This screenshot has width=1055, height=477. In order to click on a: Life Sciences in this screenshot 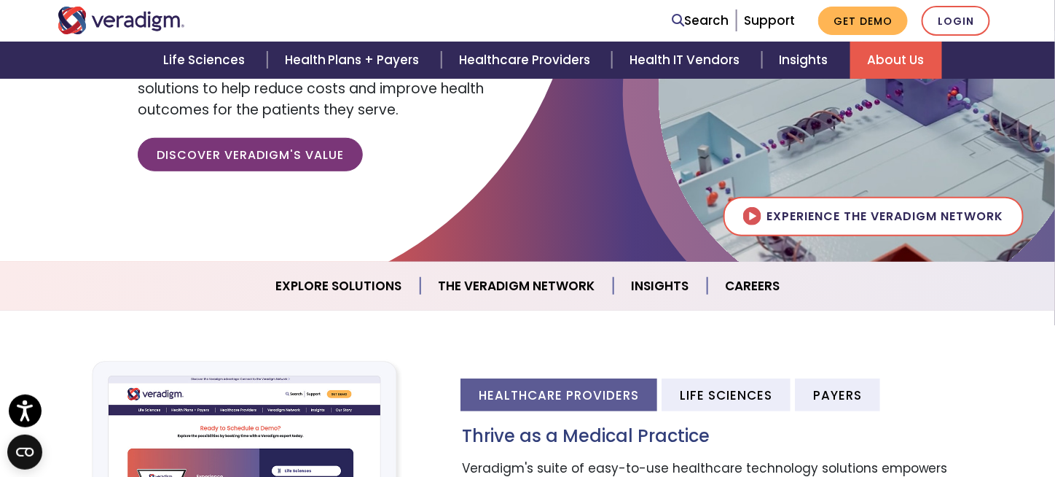, I will do `click(206, 60)`.